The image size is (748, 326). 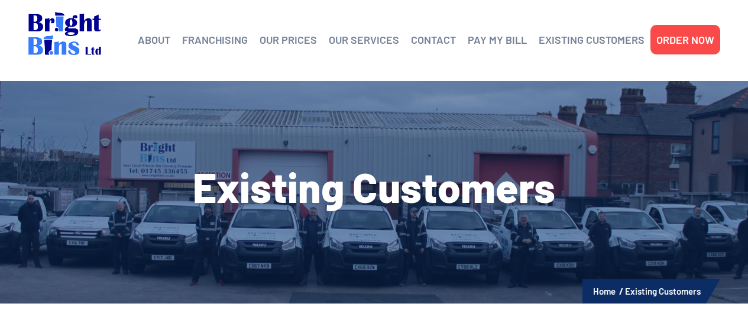 What do you see at coordinates (433, 40) in the screenshot?
I see `a: CONTACT` at bounding box center [433, 40].